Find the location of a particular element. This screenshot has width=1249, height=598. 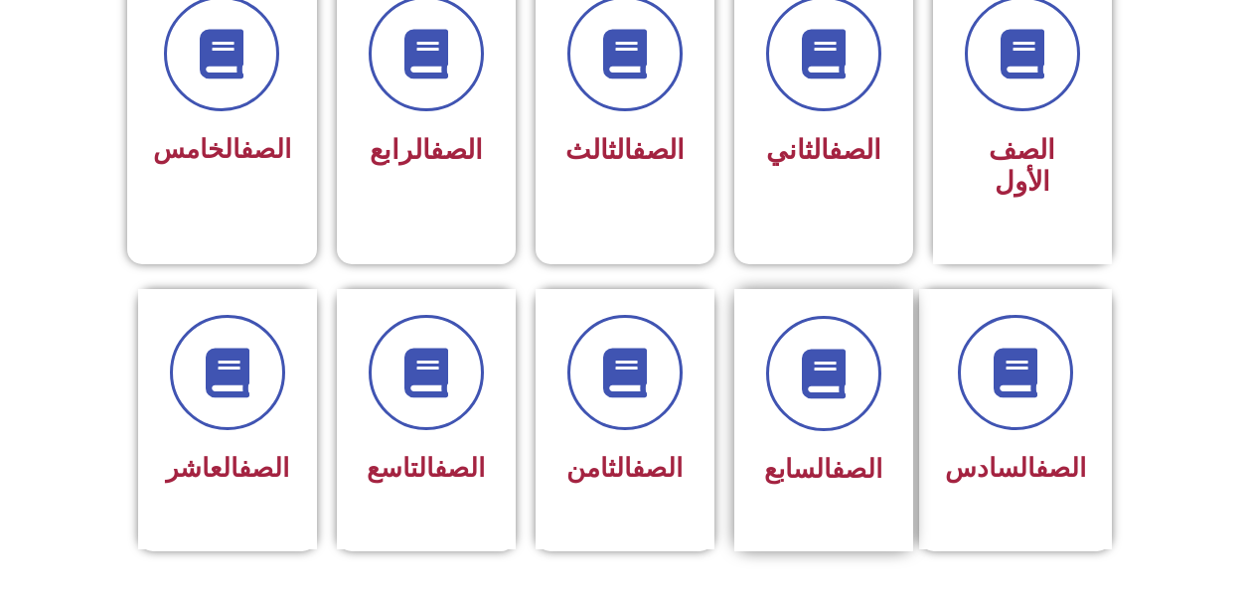

span: الصف الأول is located at coordinates (1021, 166).